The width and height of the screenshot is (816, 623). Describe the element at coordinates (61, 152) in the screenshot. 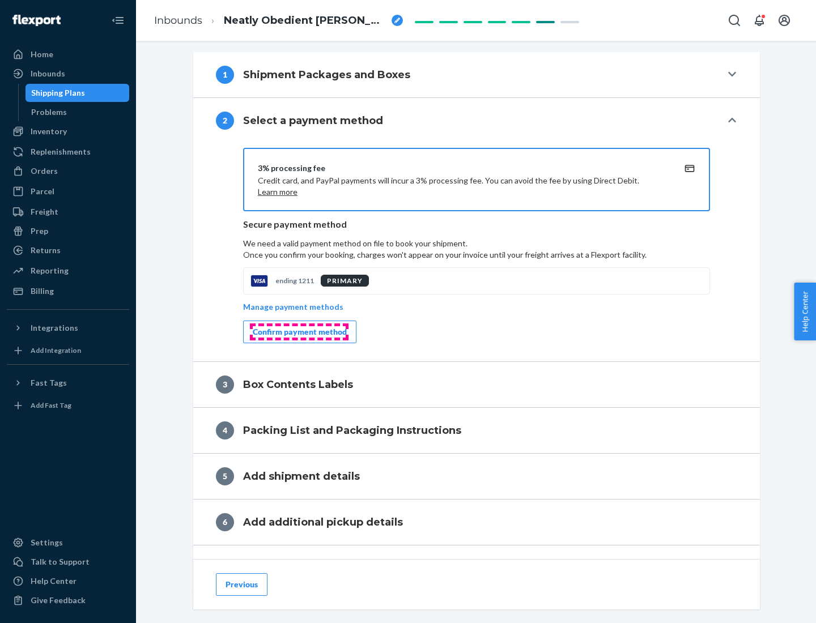

I see `div: Replenishments` at that location.